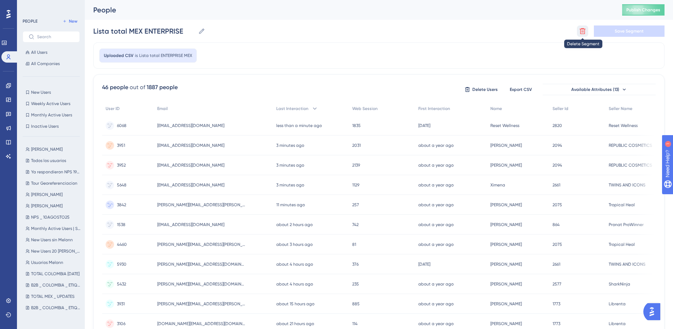  What do you see at coordinates (356, 125) in the screenshot?
I see `span: 1835` at bounding box center [356, 125].